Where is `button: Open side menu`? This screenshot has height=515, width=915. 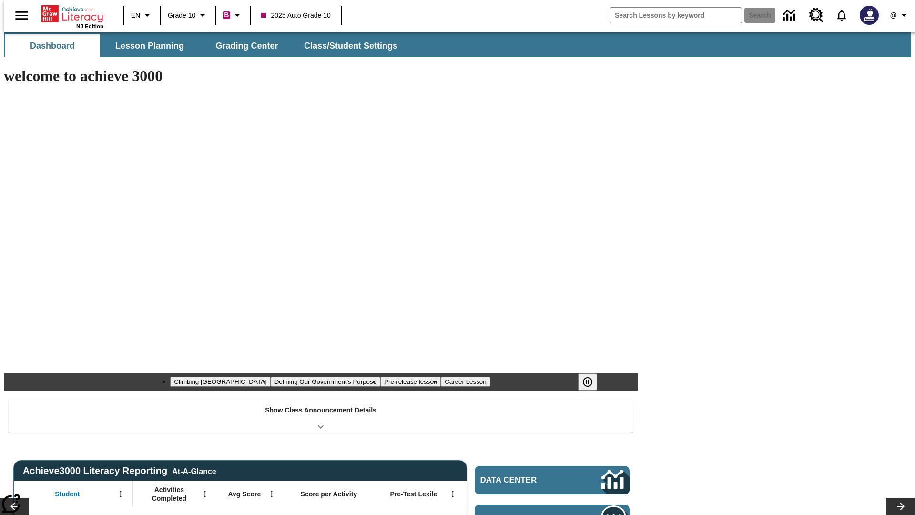
button: Open side menu is located at coordinates (21, 15).